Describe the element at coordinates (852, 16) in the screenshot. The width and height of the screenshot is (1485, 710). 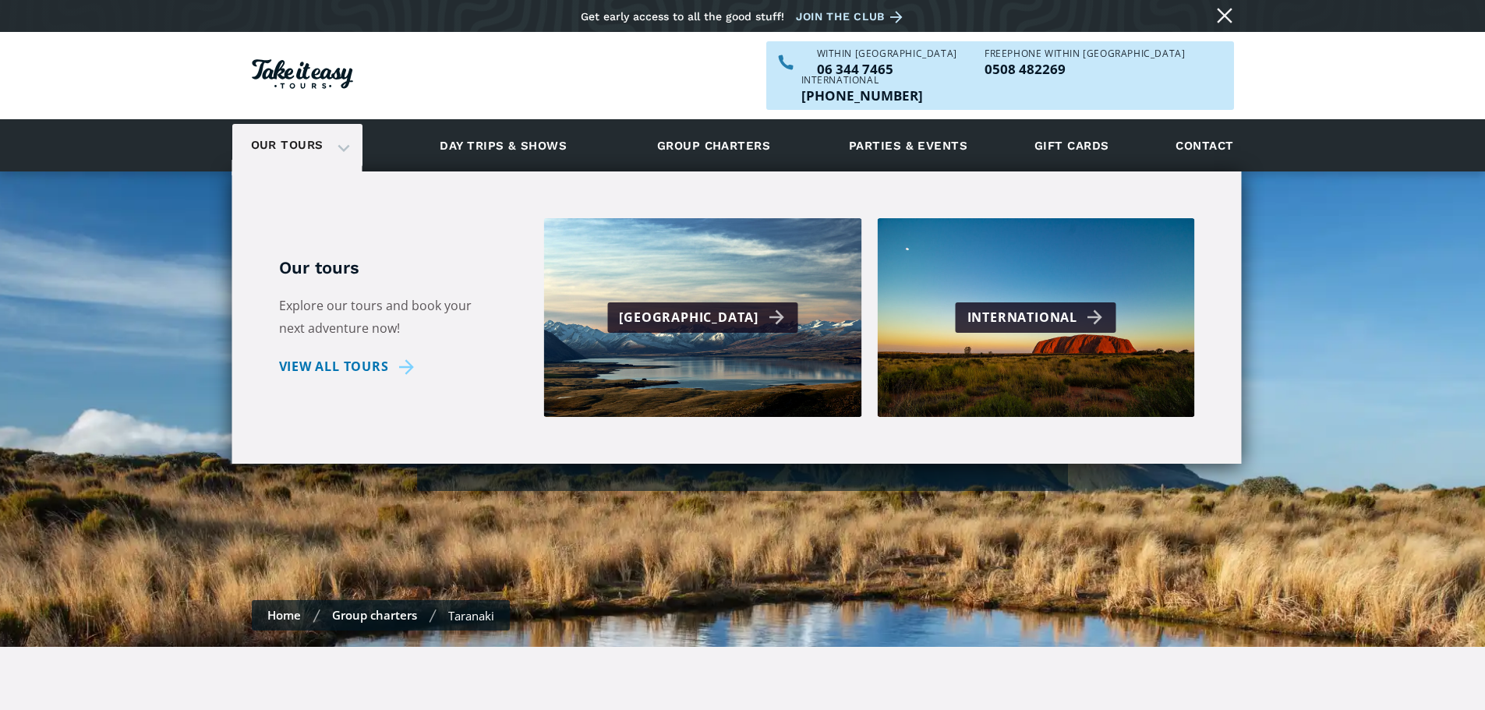
I see `a: Join the club` at that location.